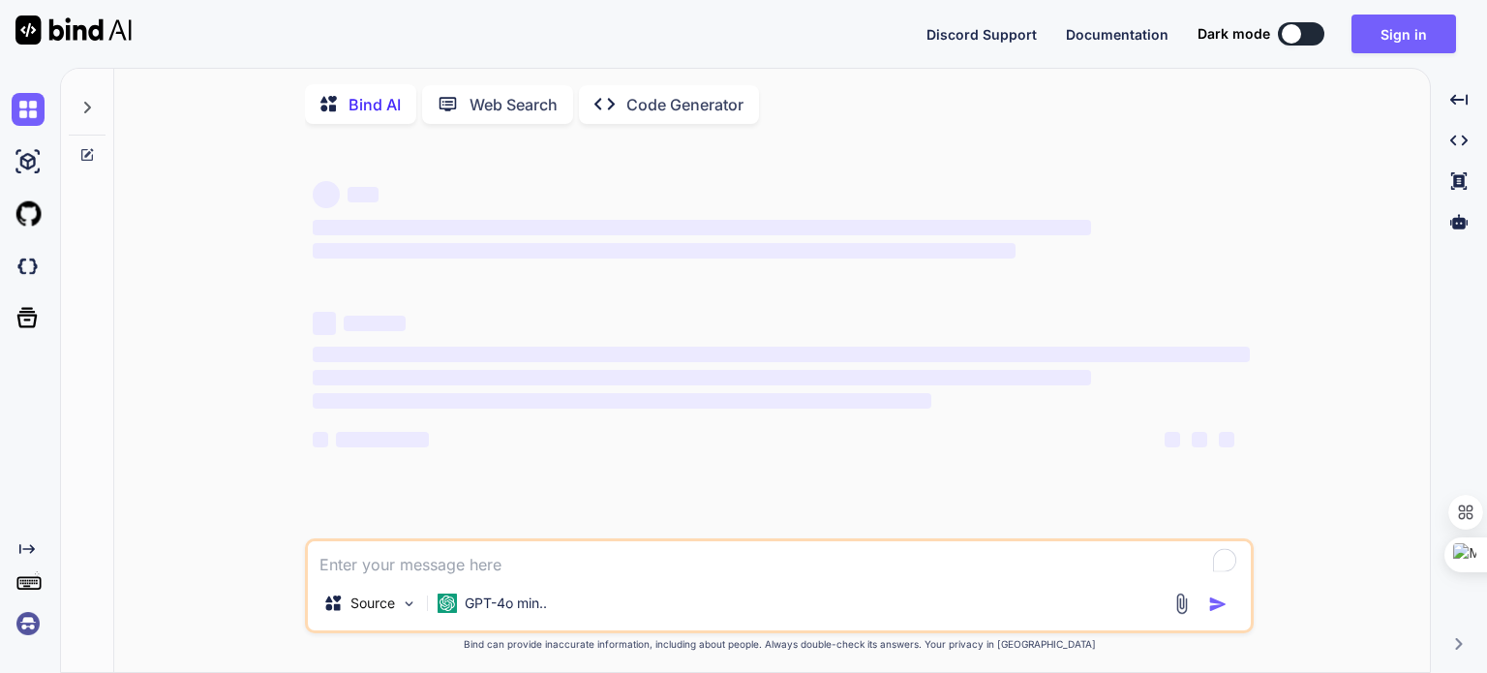 This screenshot has width=1487, height=673. What do you see at coordinates (373, 603) in the screenshot?
I see `p: Source` at bounding box center [373, 603].